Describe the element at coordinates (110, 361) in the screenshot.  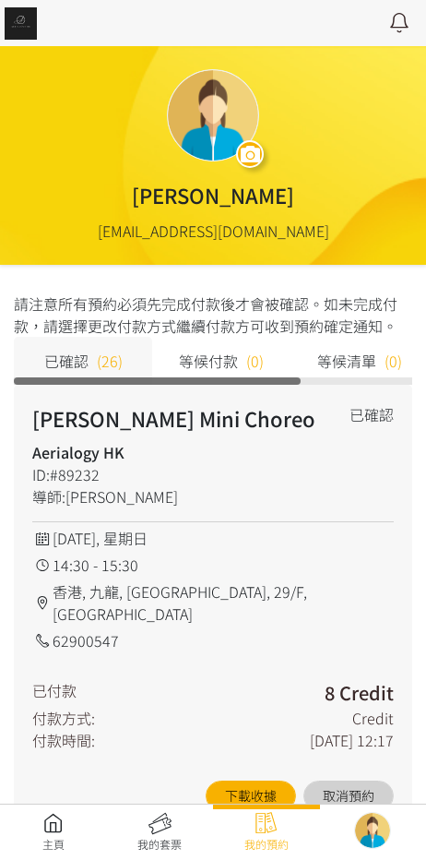
I see `span: (26)` at that location.